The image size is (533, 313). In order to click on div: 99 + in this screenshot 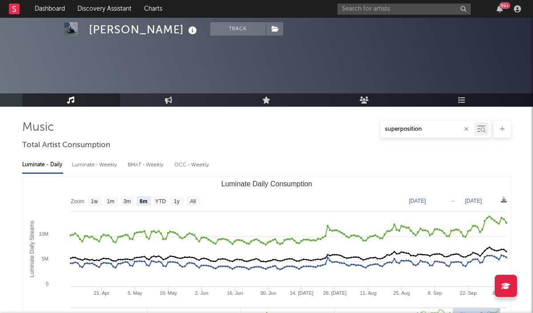, I will do `click(505, 5)`.